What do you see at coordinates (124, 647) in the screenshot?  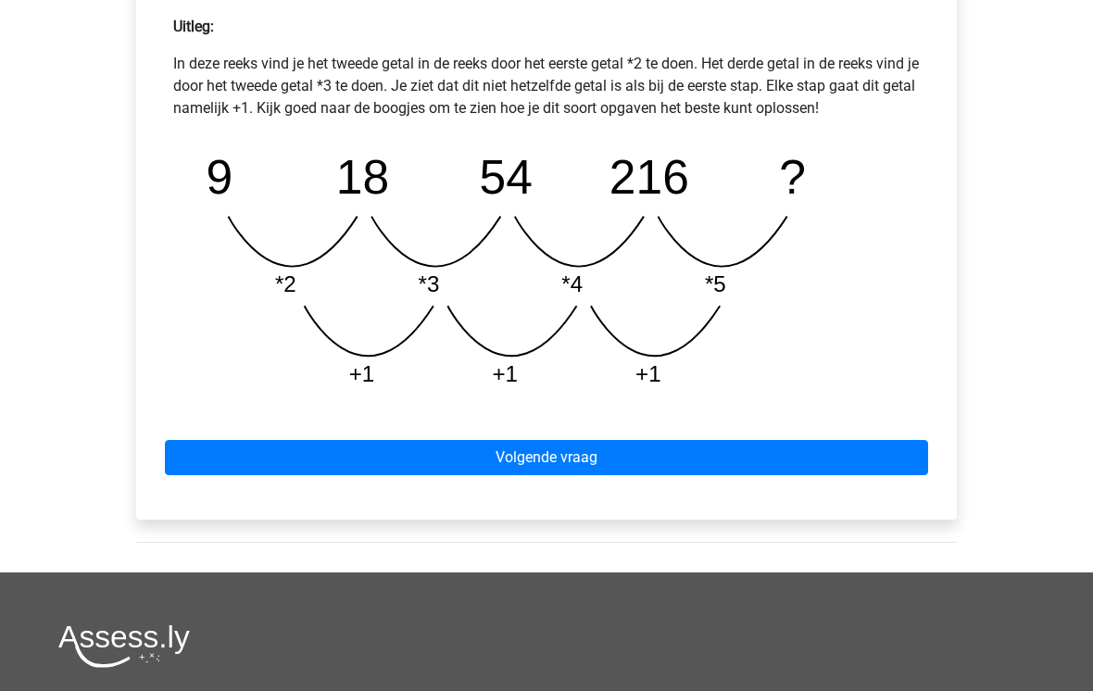 I see `img: Assessly logo` at bounding box center [124, 647].